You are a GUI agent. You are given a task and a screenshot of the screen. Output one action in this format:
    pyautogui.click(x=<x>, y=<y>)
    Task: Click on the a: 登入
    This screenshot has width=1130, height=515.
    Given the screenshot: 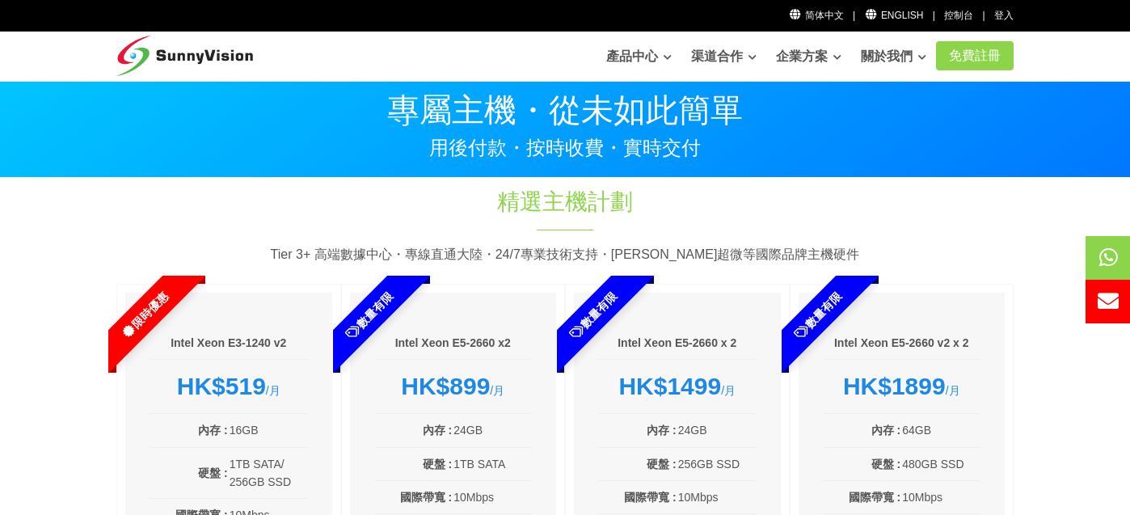 What is the action you would take?
    pyautogui.click(x=1004, y=15)
    